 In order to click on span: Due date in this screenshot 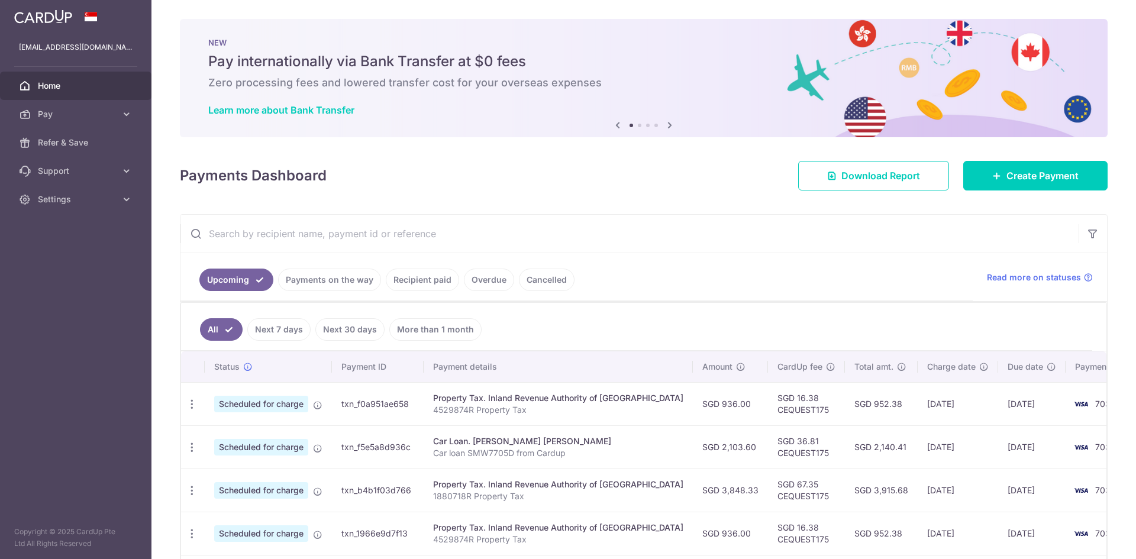, I will do `click(1025, 367)`.